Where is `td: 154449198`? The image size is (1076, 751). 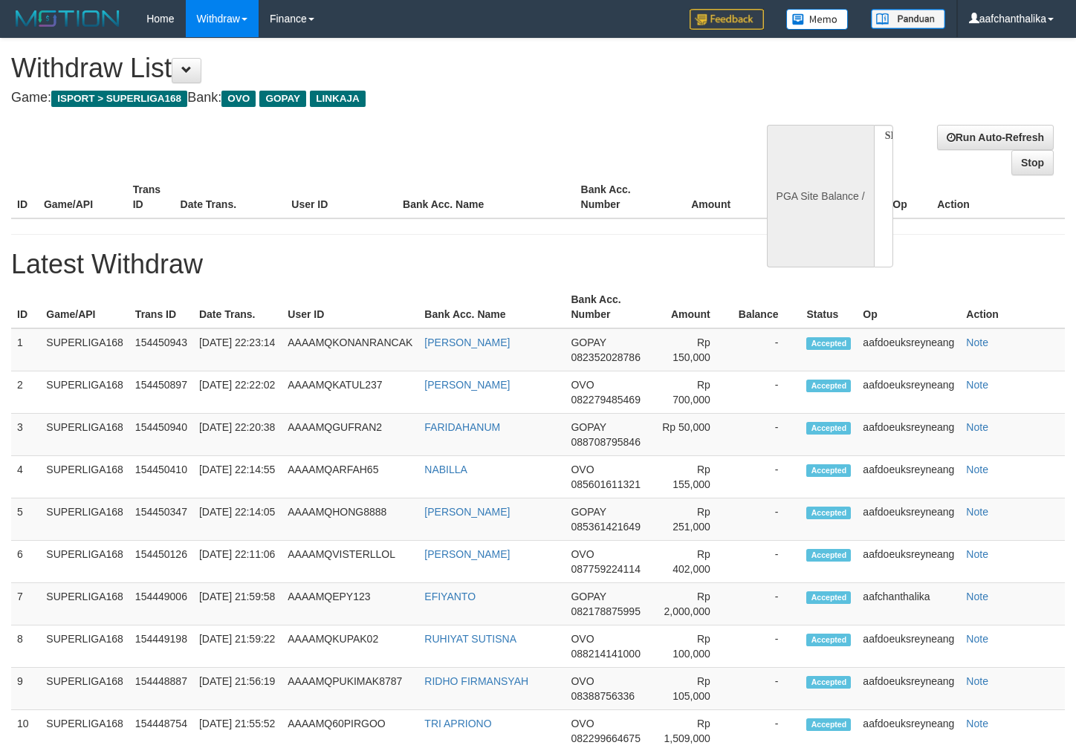
td: 154449198 is located at coordinates (161, 646).